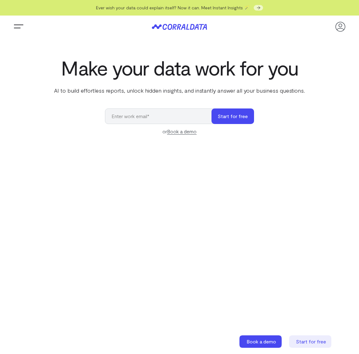 This screenshot has height=354, width=359. What do you see at coordinates (233, 116) in the screenshot?
I see `button: Start for free` at bounding box center [233, 116].